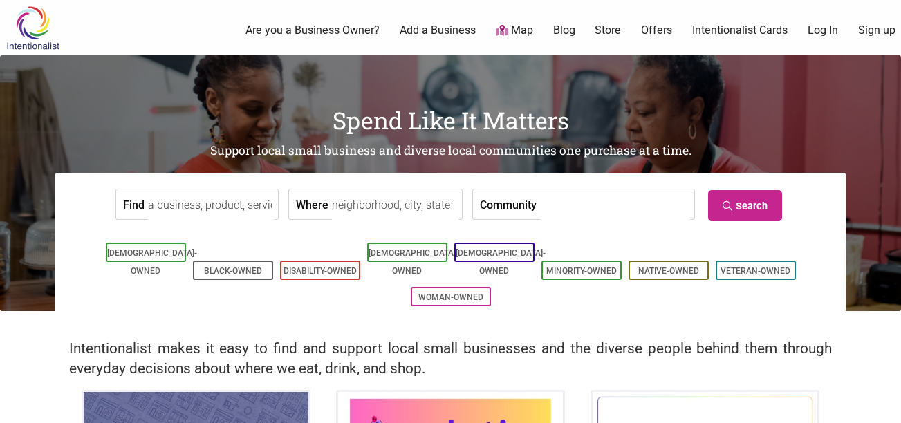 This screenshot has width=901, height=423. What do you see at coordinates (133, 204) in the screenshot?
I see `label: Find` at bounding box center [133, 204].